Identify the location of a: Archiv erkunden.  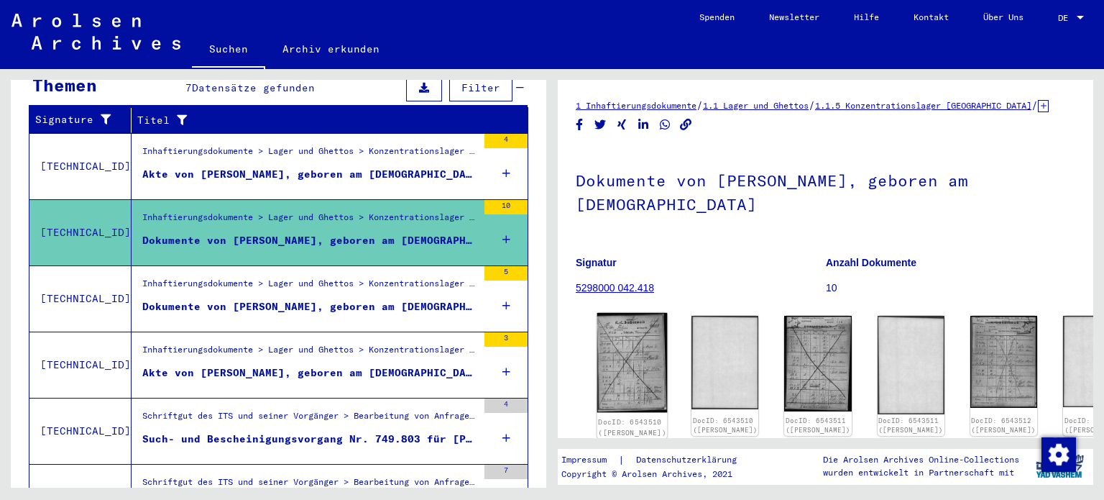
(331, 49).